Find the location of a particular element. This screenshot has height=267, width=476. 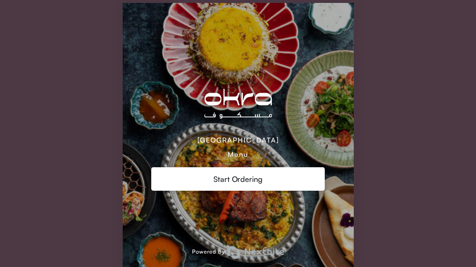

div: Menu is located at coordinates (238, 154).